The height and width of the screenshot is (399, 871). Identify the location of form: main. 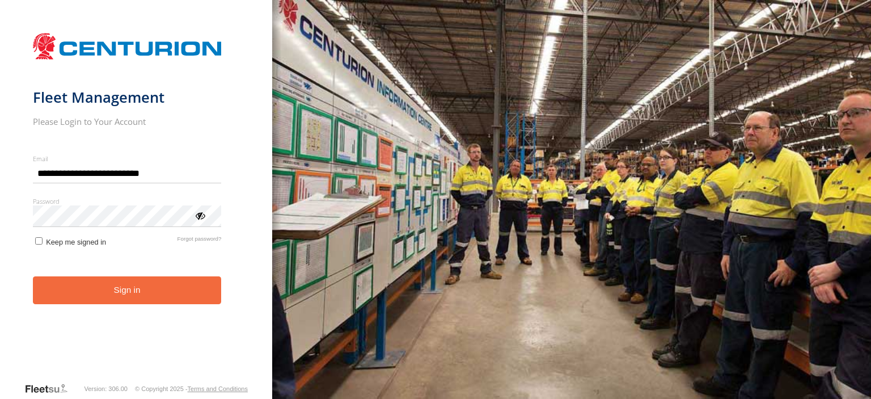
(136, 204).